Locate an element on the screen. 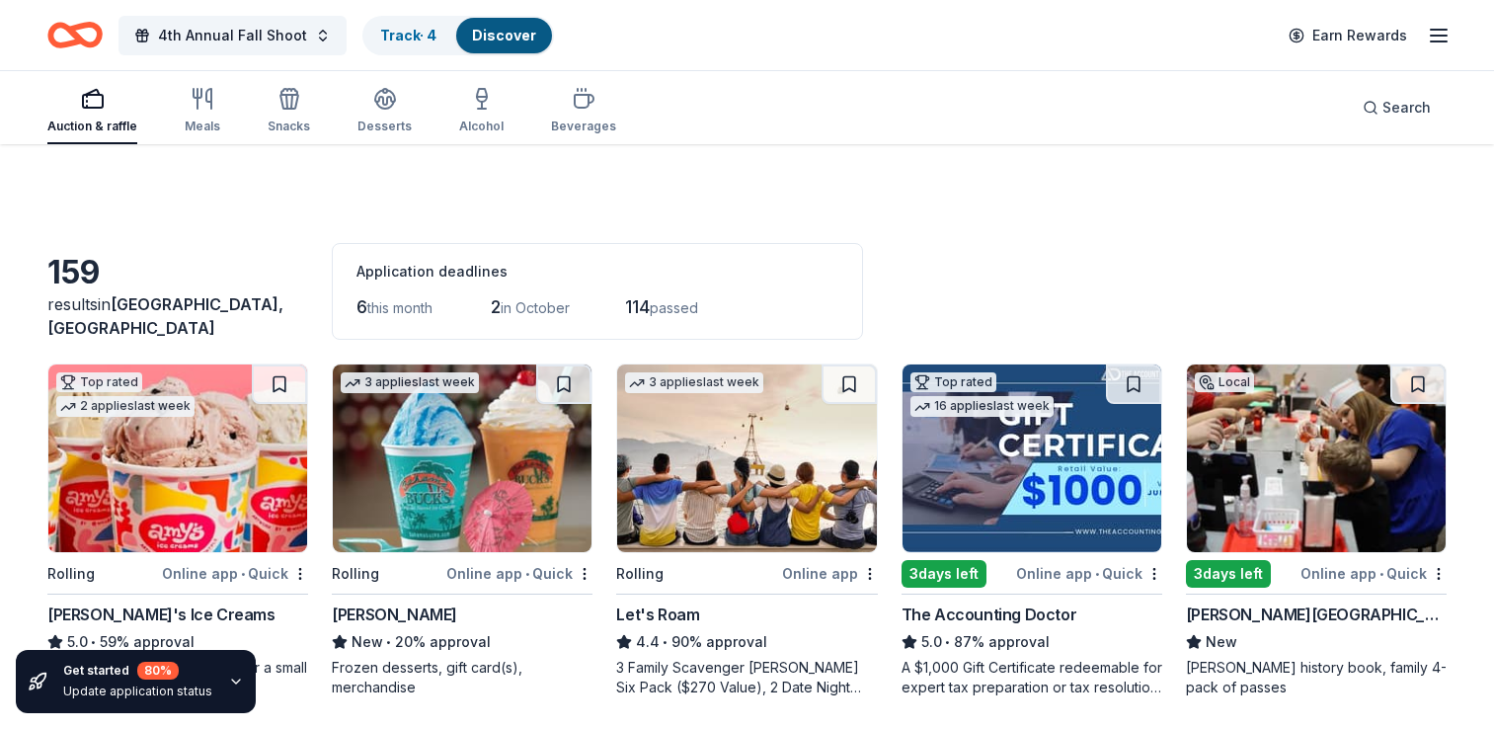 Image resolution: width=1494 pixels, height=729 pixels. span: in October is located at coordinates (535, 307).